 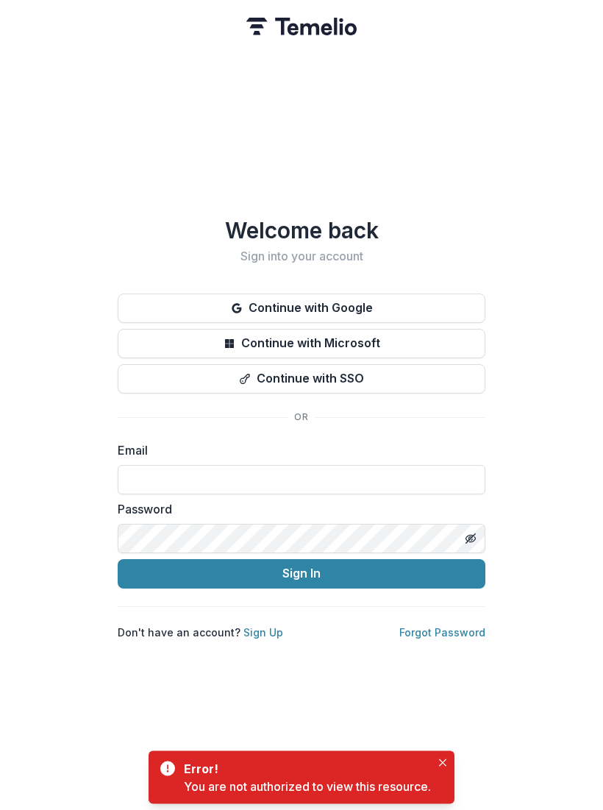 I want to click on button: Continue with SSO, so click(x=302, y=379).